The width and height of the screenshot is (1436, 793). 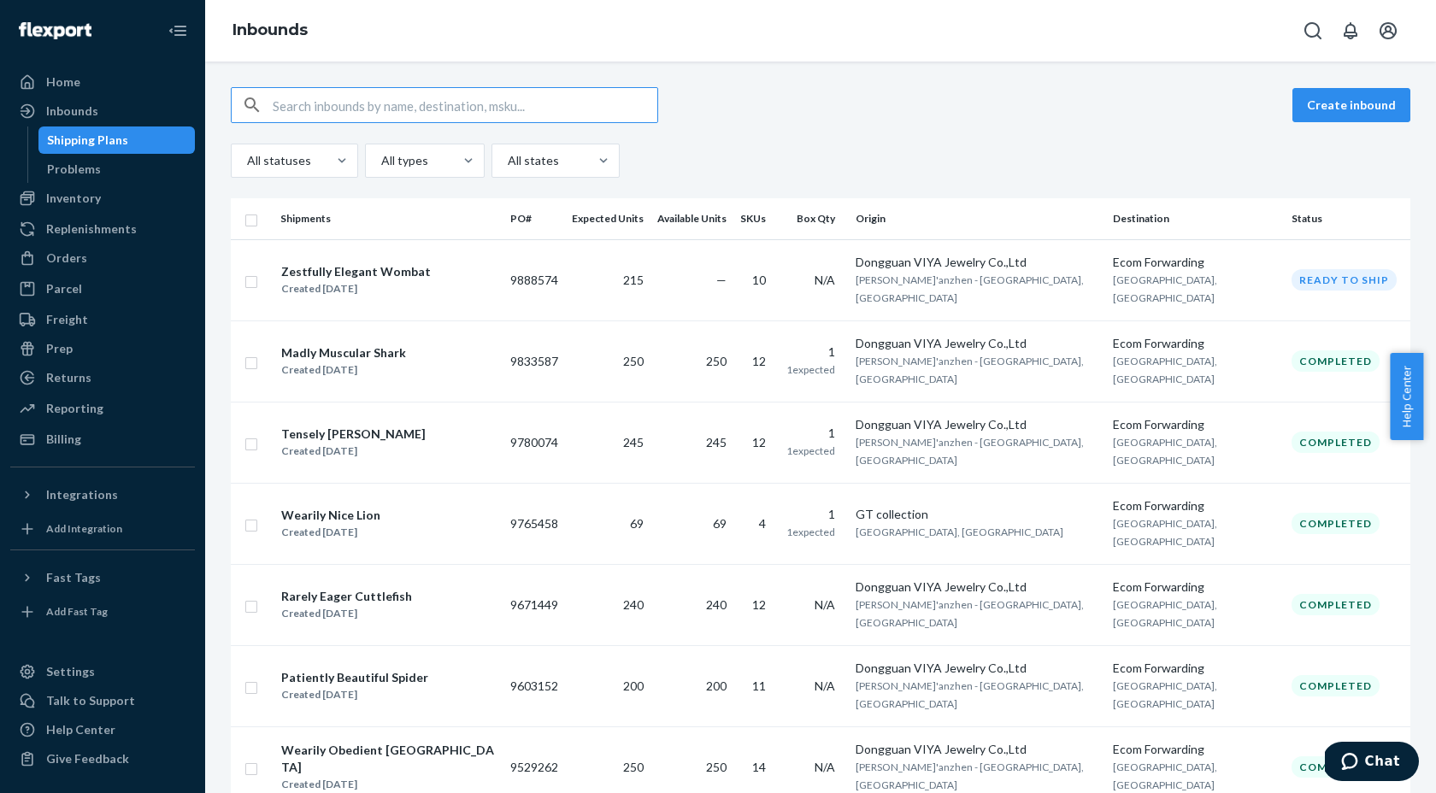 I want to click on th: Expected Units, so click(x=608, y=219).